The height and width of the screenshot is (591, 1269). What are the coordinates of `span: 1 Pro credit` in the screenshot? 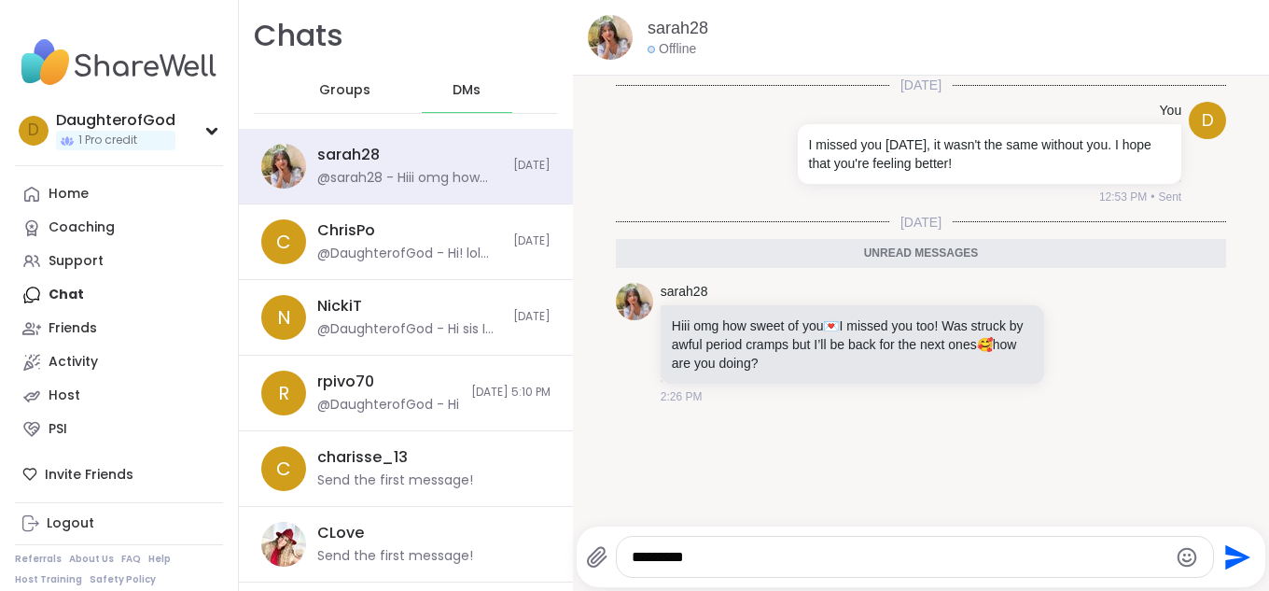 It's located at (107, 140).